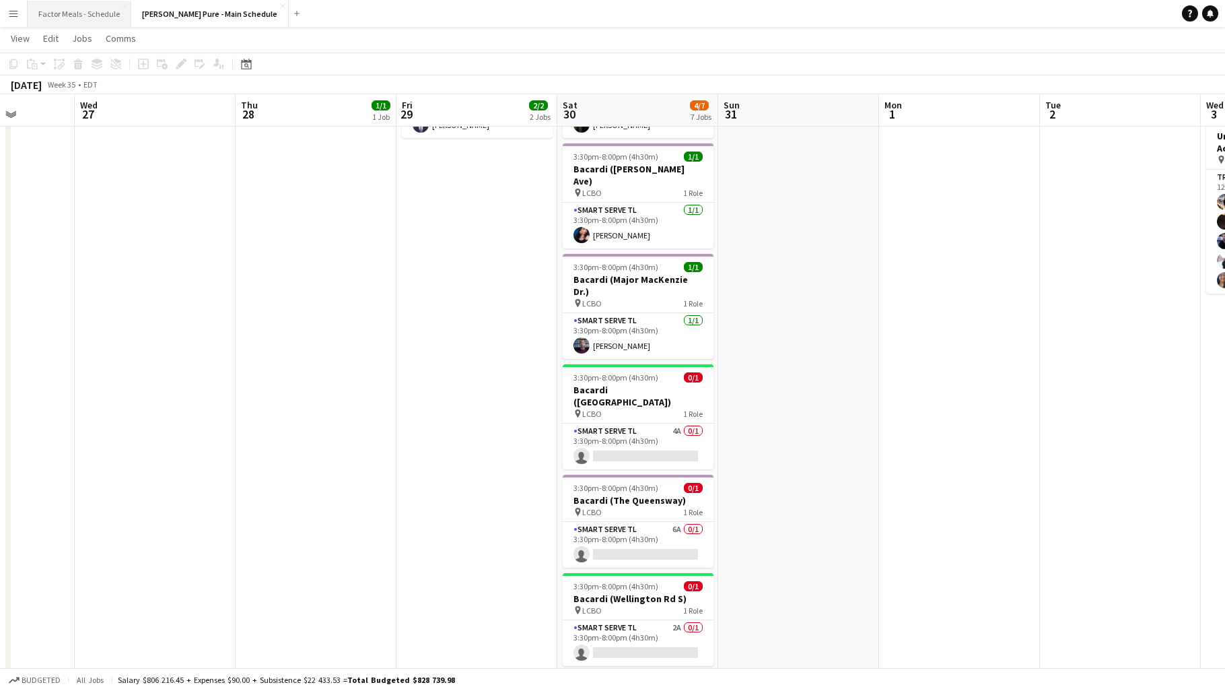 The height and width of the screenshot is (691, 1225). I want to click on span: 4/7, so click(699, 105).